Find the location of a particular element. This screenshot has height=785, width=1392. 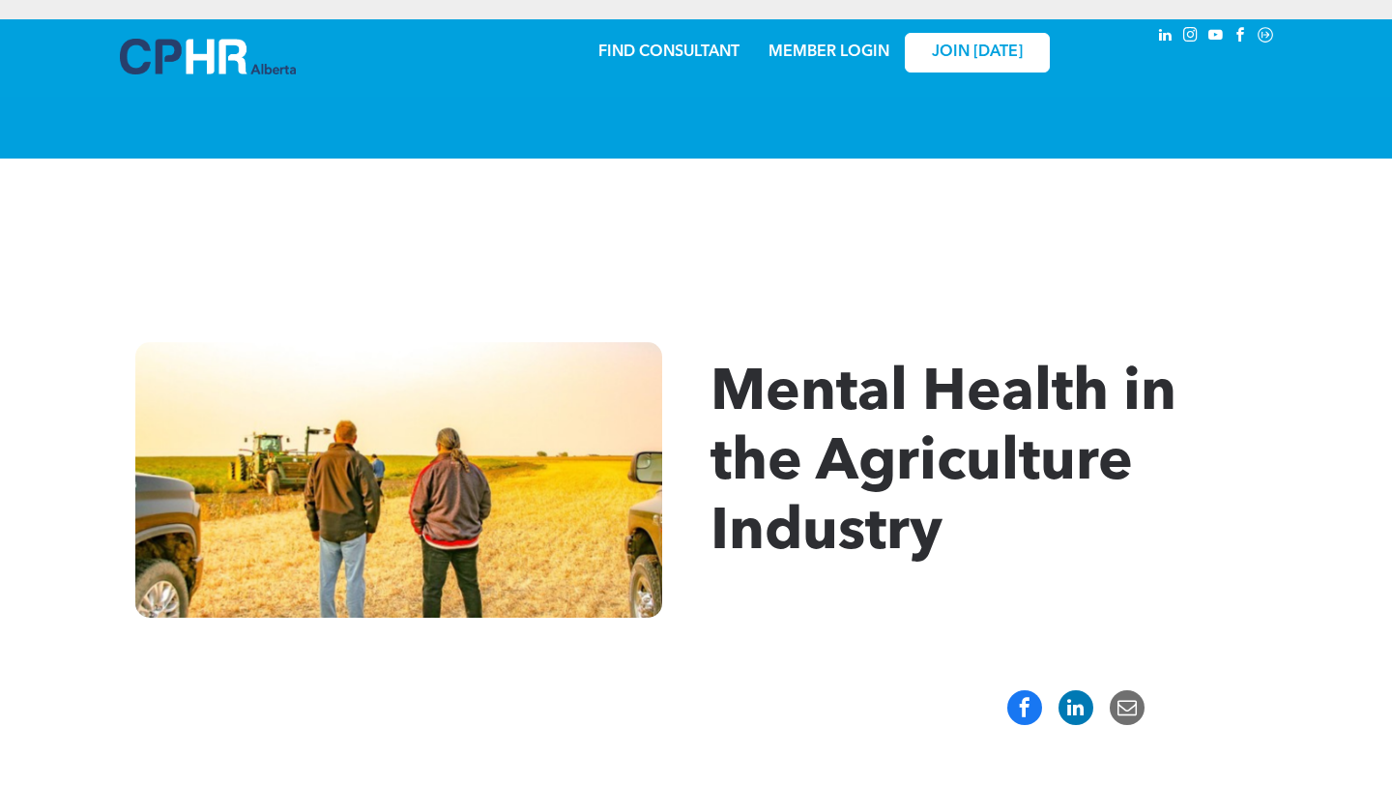

a: FIND CONSULTANT is located at coordinates (669, 52).